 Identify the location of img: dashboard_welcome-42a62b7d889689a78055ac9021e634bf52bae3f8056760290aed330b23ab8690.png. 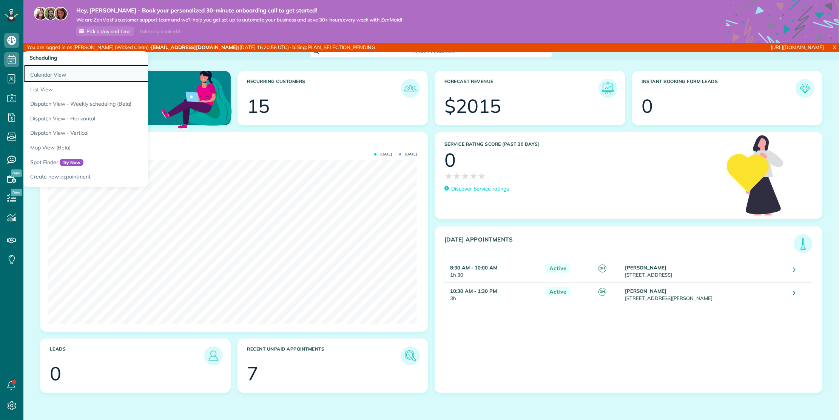
(197, 99).